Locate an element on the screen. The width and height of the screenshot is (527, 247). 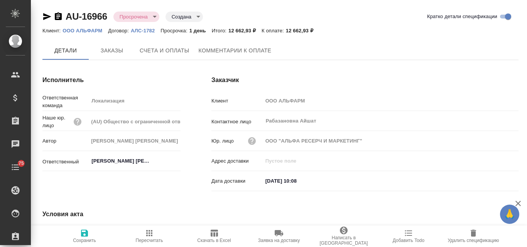
p: Юр. лицо is located at coordinates (223, 141).